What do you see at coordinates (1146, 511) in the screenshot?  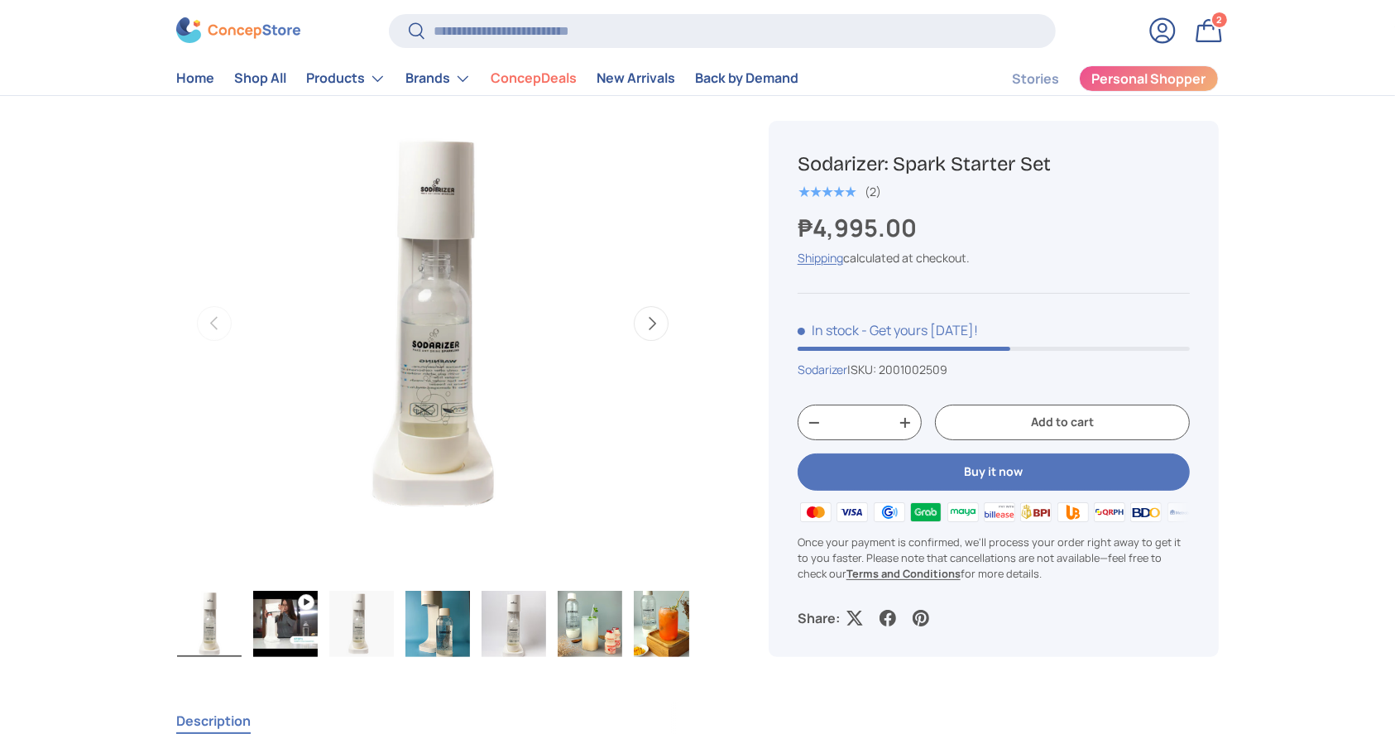 I see `img: bdo` at bounding box center [1146, 511].